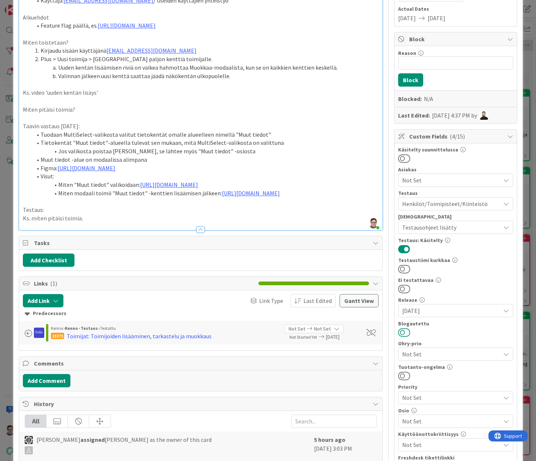 This screenshot has height=461, width=536. I want to click on p: Ks. miten pitäisi toimia., so click(200, 218).